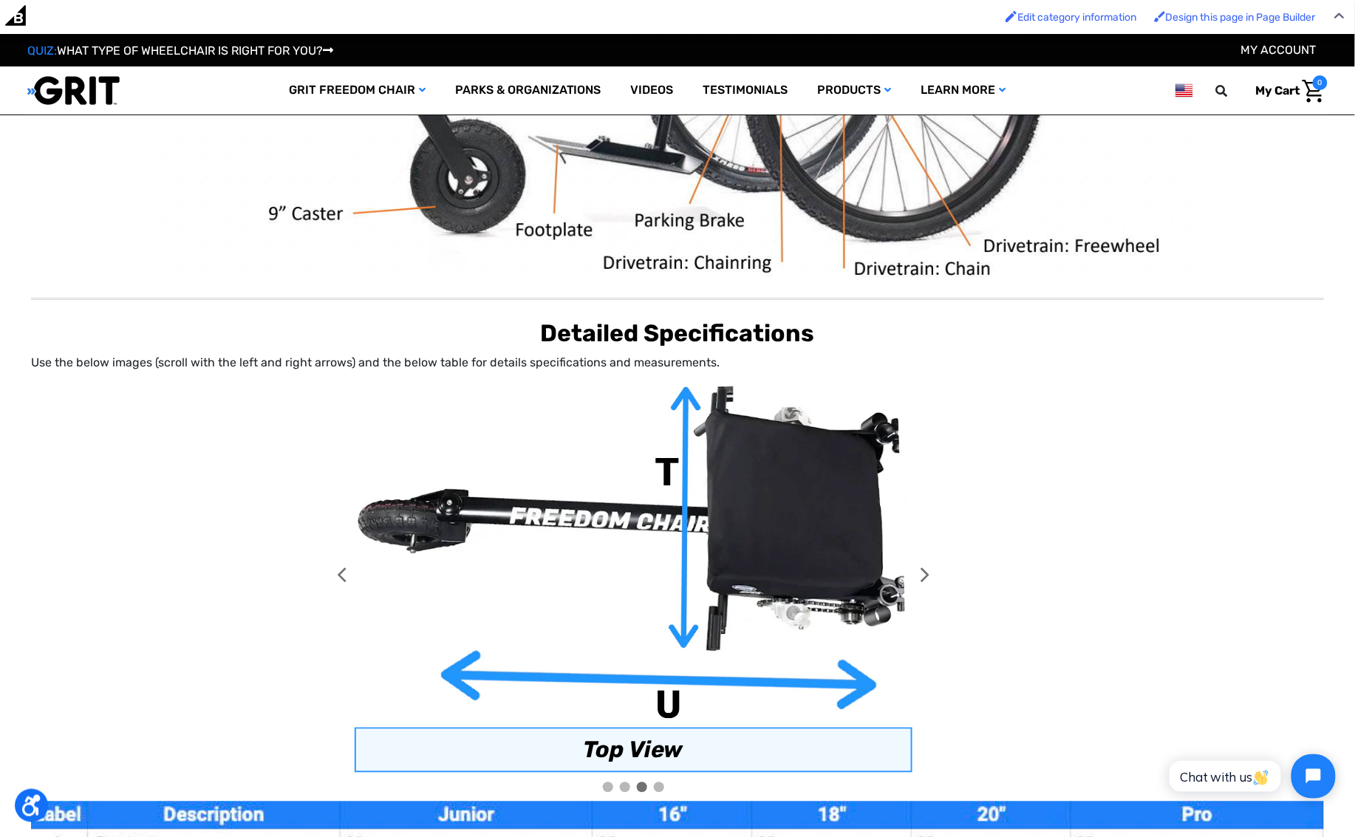  What do you see at coordinates (1286, 91) in the screenshot?
I see `a: Cart with 0 items` at bounding box center [1286, 91].